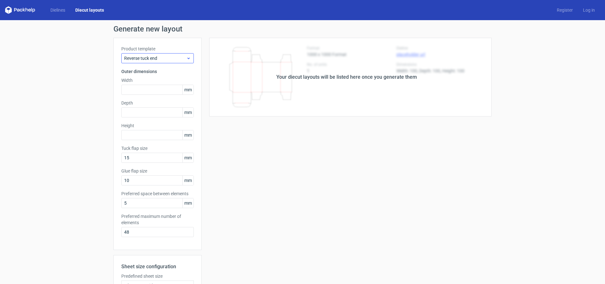 The height and width of the screenshot is (284, 605). I want to click on label: Tuck flap size, so click(157, 148).